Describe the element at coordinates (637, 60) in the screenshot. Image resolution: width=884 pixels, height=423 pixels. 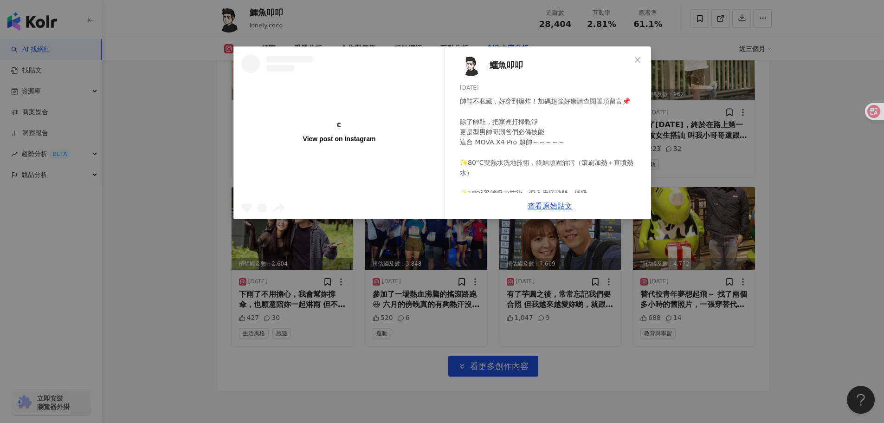
I see `button: Close` at that location.